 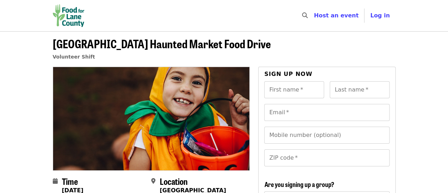 What do you see at coordinates (305, 15) in the screenshot?
I see `i: search icon` at bounding box center [305, 15].